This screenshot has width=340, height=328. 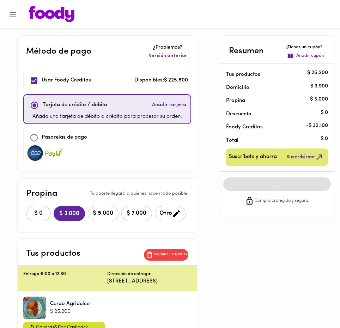 I want to click on span: $ 7.000, so click(x=137, y=213).